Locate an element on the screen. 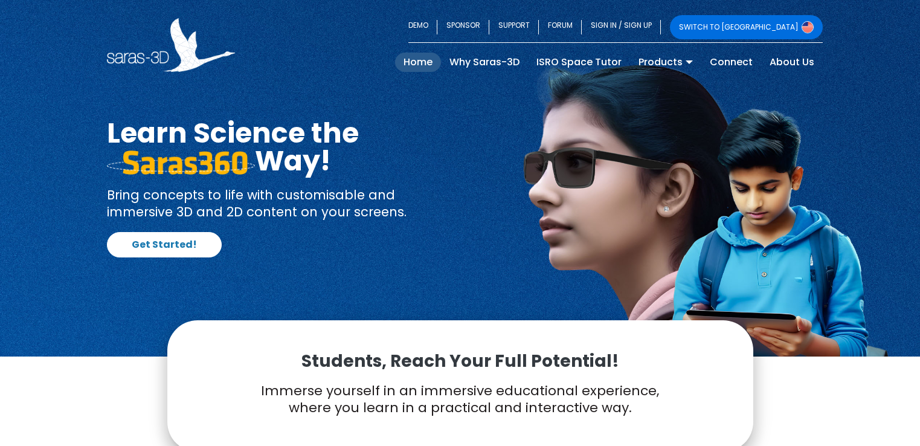  img: saras 360 is located at coordinates (181, 162).